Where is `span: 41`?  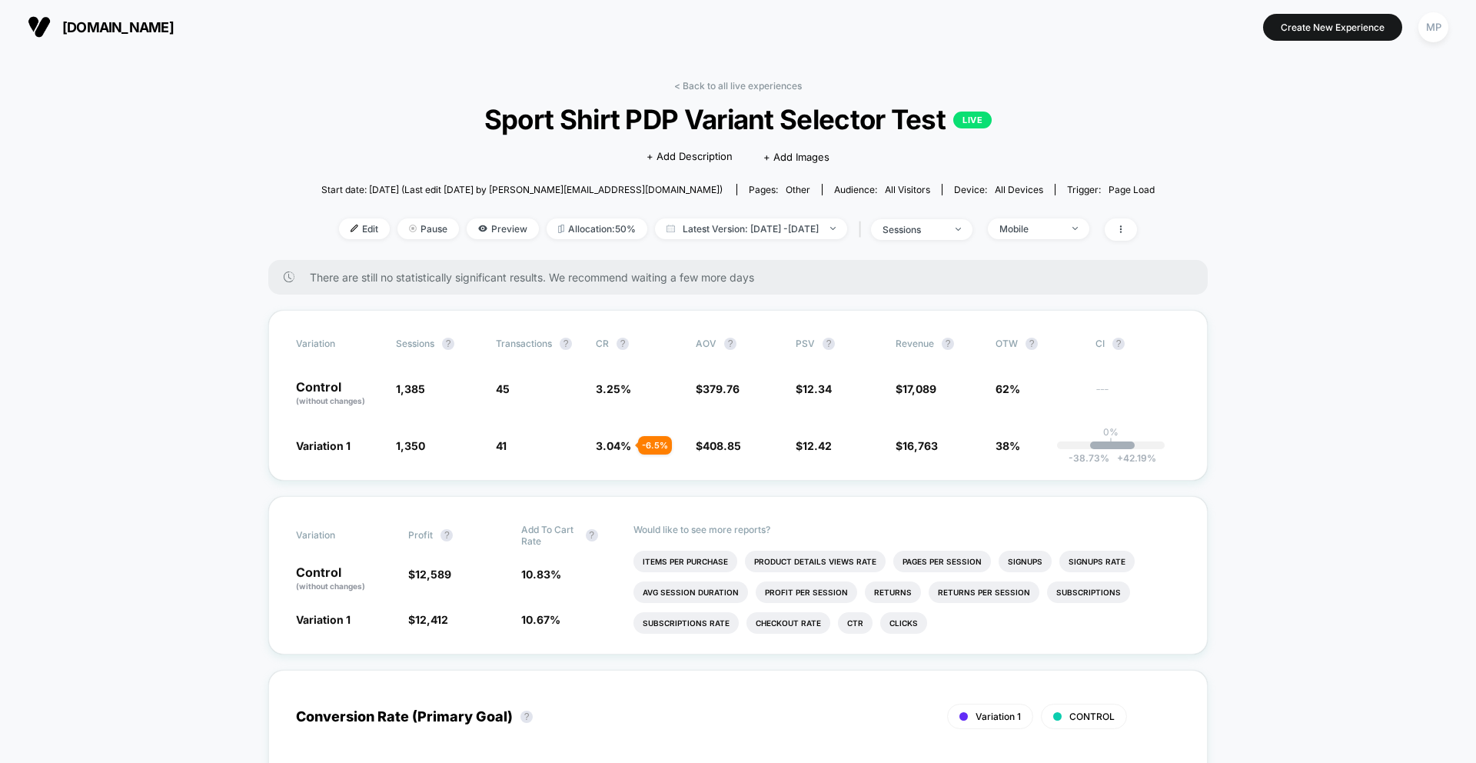
span: 41 is located at coordinates (501, 445).